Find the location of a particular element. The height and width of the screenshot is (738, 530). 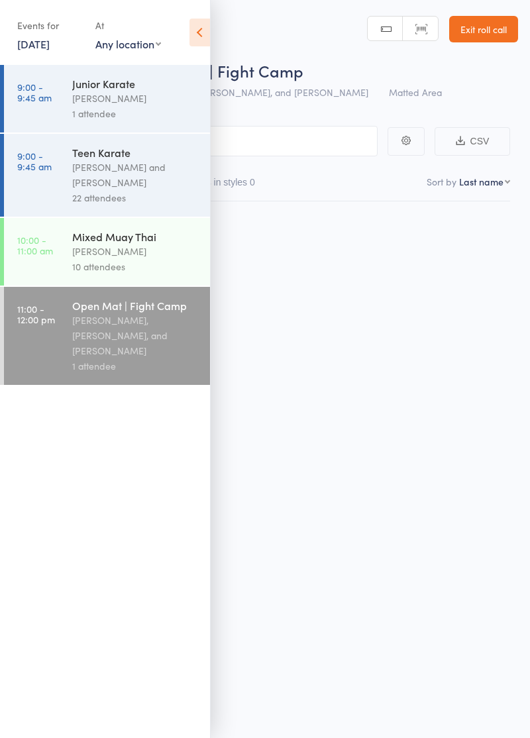

div: 10 attendees is located at coordinates (135, 266).